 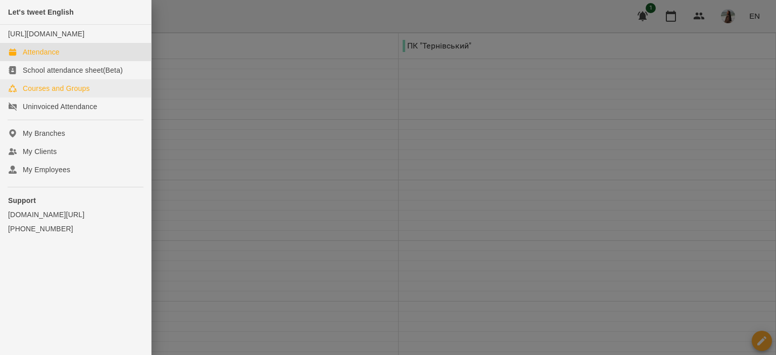 I want to click on div: My Clients, so click(x=39, y=152).